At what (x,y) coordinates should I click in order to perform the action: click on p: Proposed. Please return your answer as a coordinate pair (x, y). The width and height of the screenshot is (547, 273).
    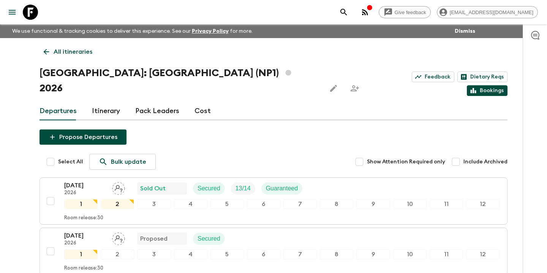
    Looking at the image, I should click on (154, 238).